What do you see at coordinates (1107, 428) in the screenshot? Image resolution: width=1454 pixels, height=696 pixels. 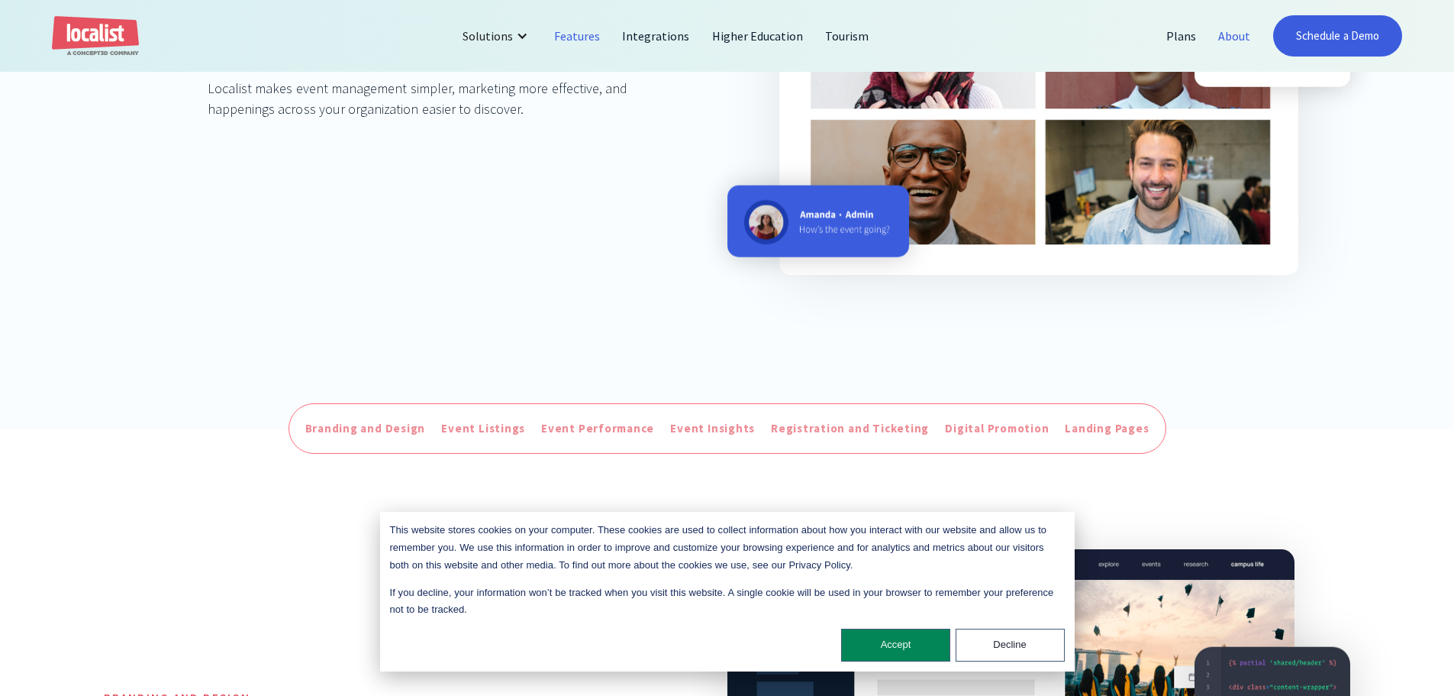 I see `a: Landing Pages` at bounding box center [1107, 428].